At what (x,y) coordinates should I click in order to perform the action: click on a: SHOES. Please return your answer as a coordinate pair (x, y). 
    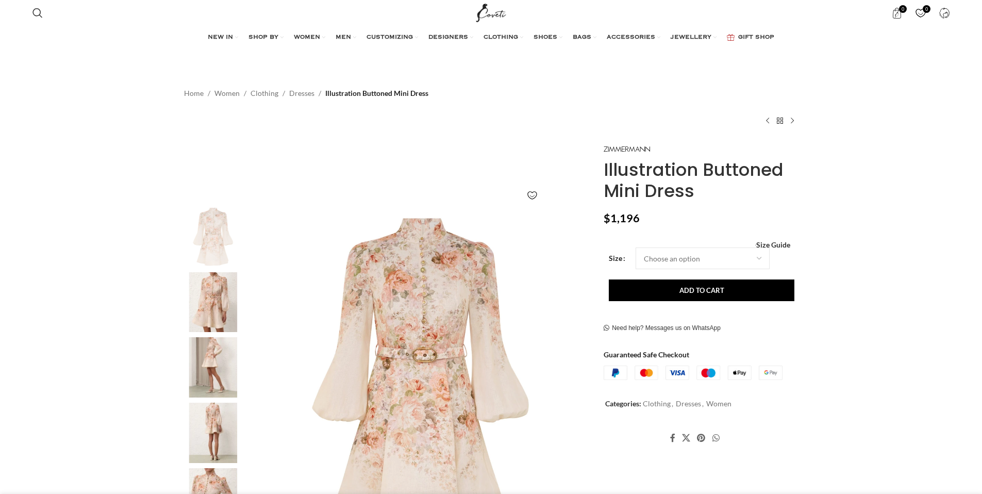
    Looking at the image, I should click on (548, 38).